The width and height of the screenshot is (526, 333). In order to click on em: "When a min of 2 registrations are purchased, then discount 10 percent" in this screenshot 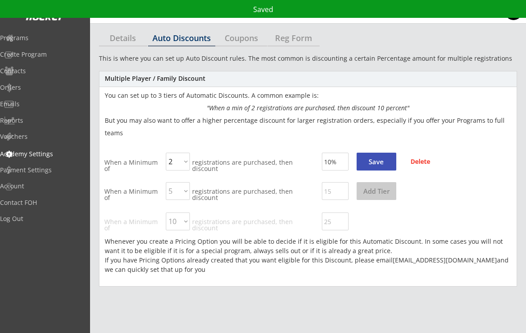, I will do `click(308, 107)`.